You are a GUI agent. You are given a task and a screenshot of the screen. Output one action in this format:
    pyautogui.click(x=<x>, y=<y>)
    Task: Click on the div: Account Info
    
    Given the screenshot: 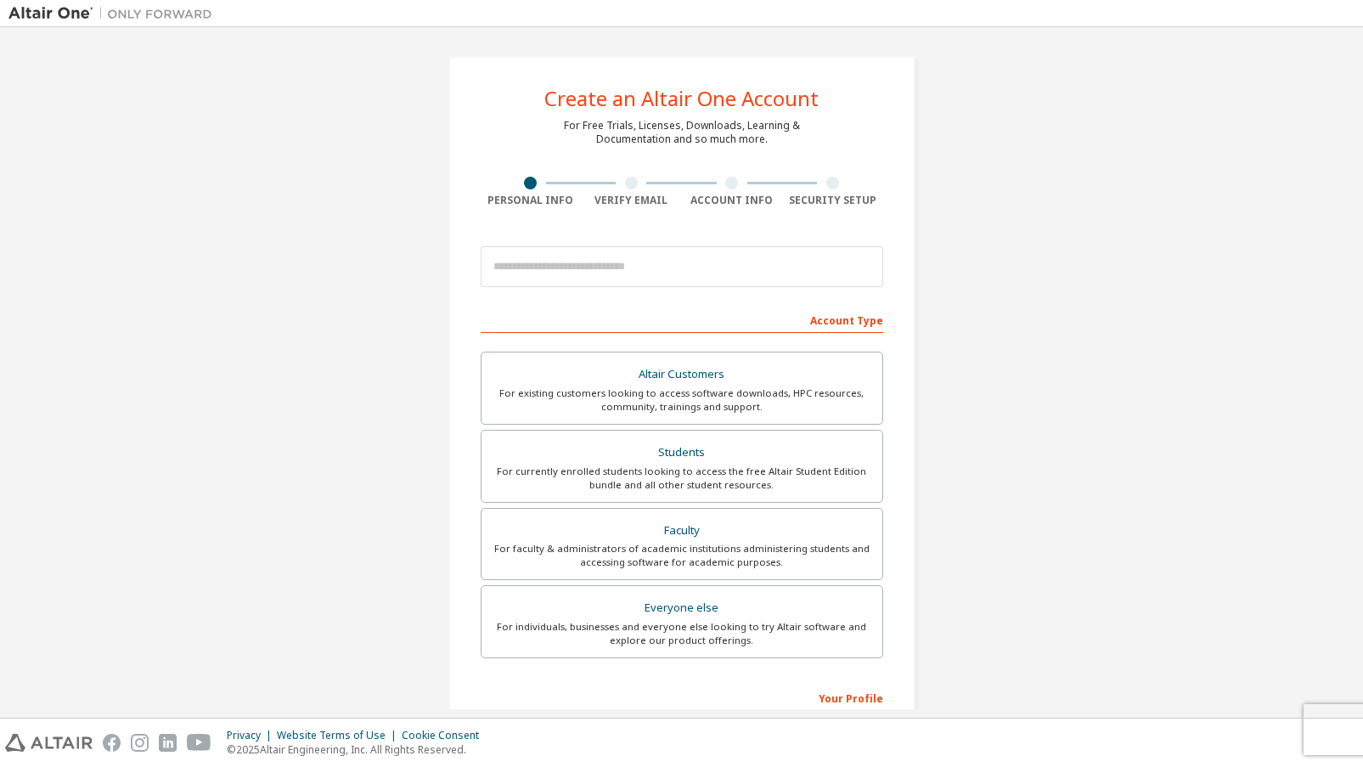 What is the action you would take?
    pyautogui.click(x=732, y=200)
    